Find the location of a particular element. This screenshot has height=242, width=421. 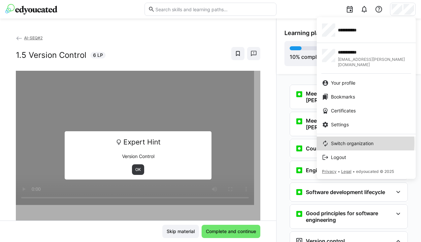

span: Switch organization is located at coordinates (352, 143).